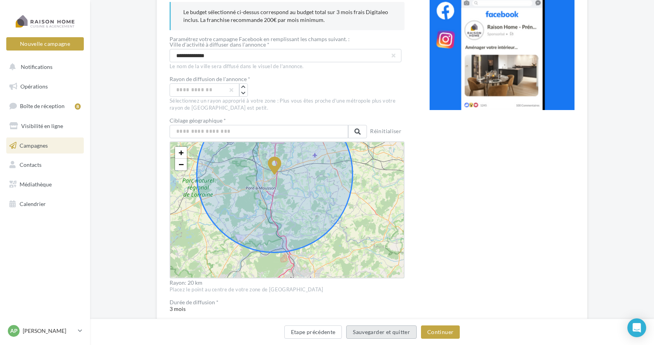 The image size is (654, 345). Describe the element at coordinates (287, 302) in the screenshot. I see `div: Durée de diffusion *` at that location.